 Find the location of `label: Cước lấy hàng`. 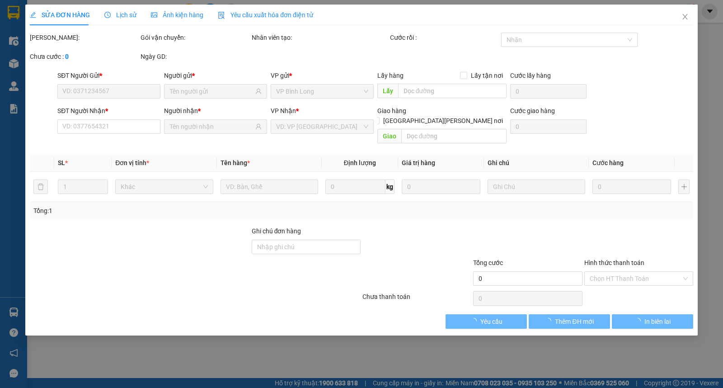

label: Cước lấy hàng is located at coordinates (530, 75).